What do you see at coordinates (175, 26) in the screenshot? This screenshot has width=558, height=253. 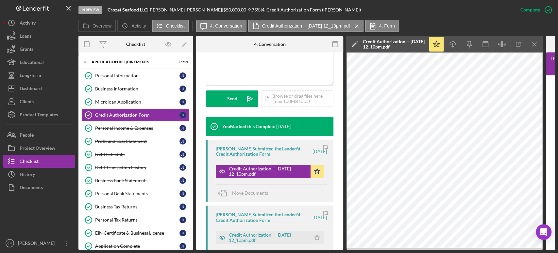 I see `label: Checklist` at bounding box center [175, 26].